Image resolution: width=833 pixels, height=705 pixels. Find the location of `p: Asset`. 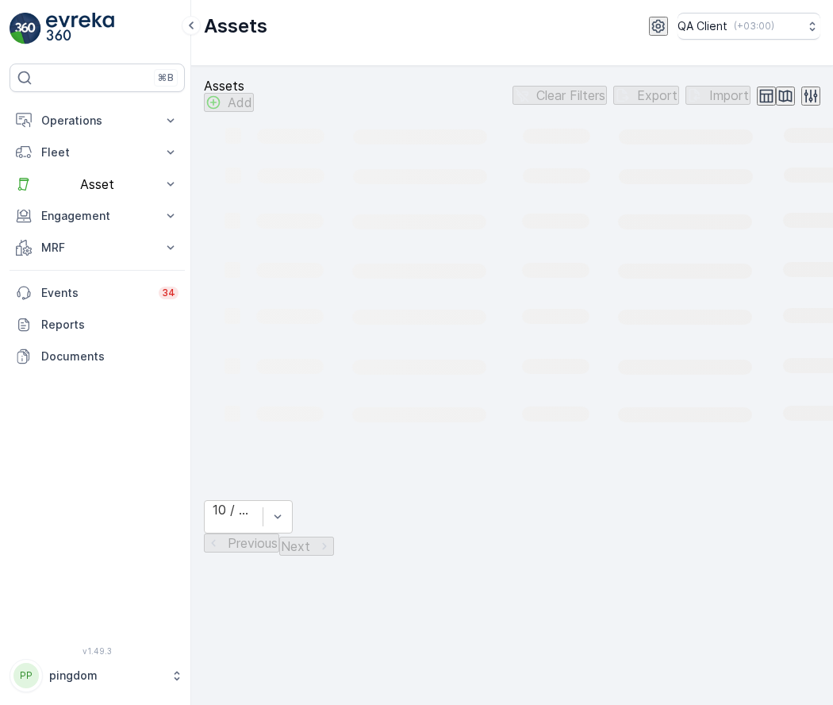

p: Asset is located at coordinates (97, 184).